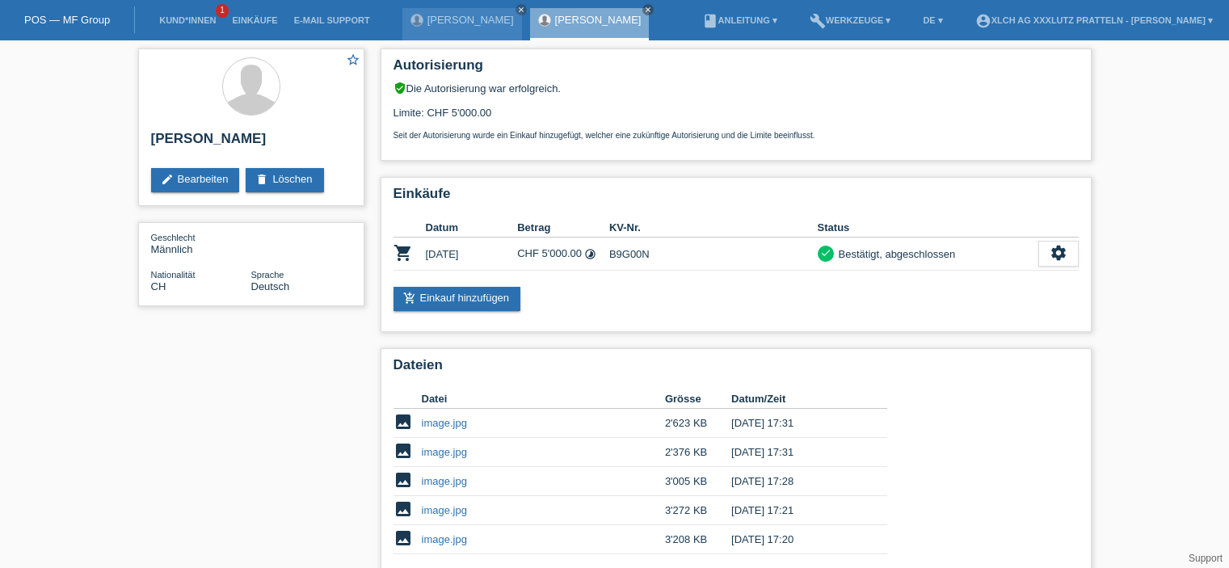 The image size is (1229, 568). What do you see at coordinates (262, 179) in the screenshot?
I see `i: delete` at bounding box center [262, 179].